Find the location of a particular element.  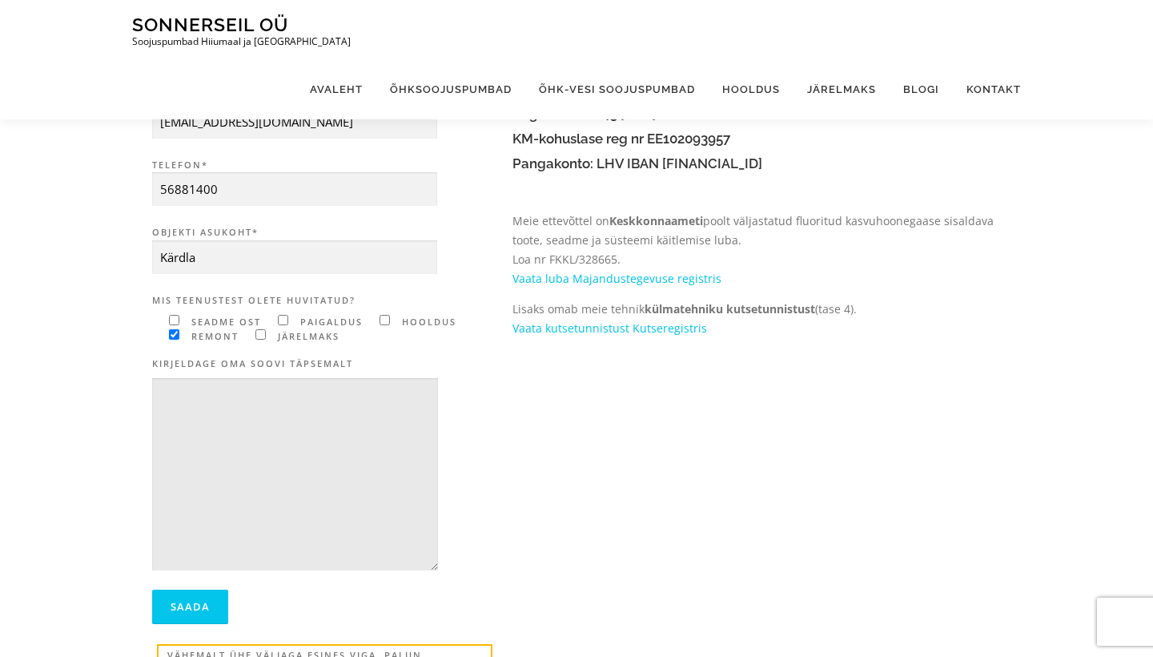

strong: külmatehniku kutsetunnistust is located at coordinates (730, 308).